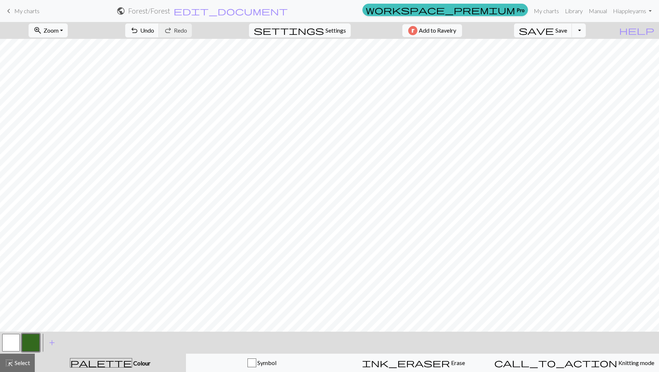 The height and width of the screenshot is (372, 659). What do you see at coordinates (632, 11) in the screenshot?
I see `a: Hiappleyarns` at bounding box center [632, 11].